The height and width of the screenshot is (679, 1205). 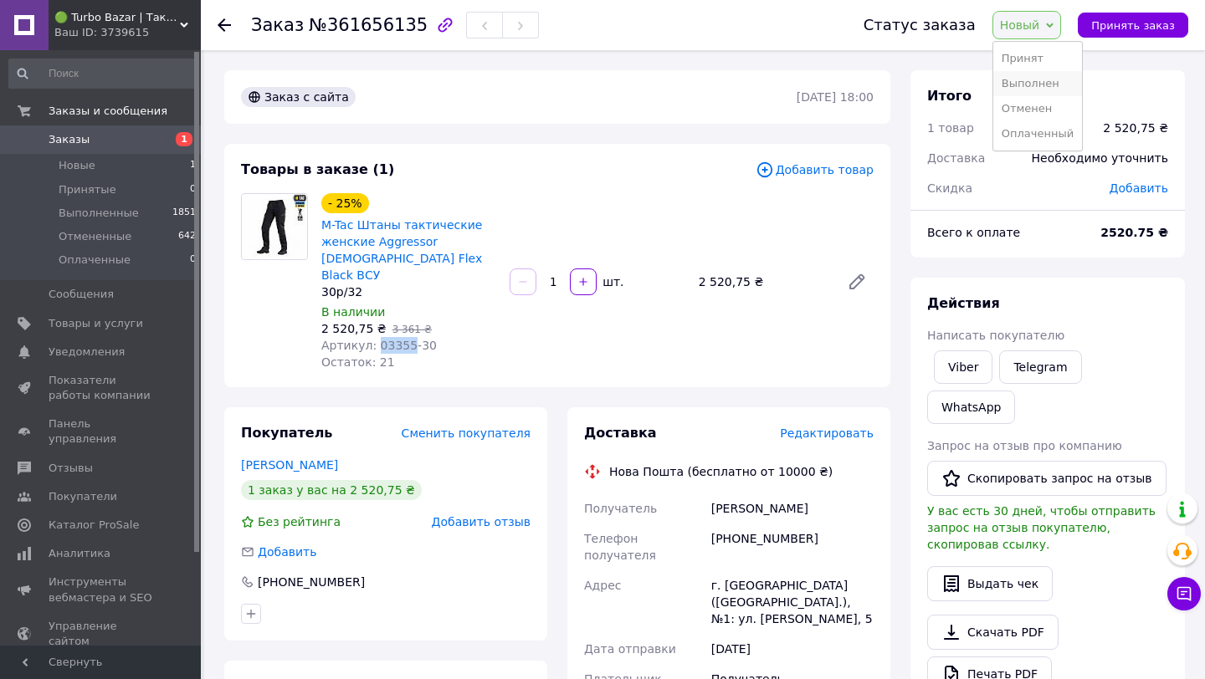 I want to click on span: Заказы, so click(x=69, y=140).